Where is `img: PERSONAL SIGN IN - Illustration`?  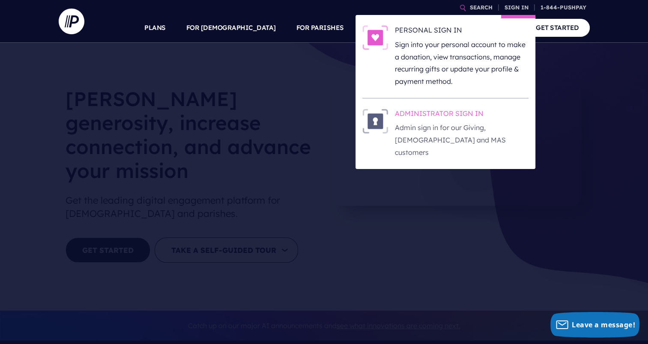
img: PERSONAL SIGN IN - Illustration is located at coordinates (375, 38).